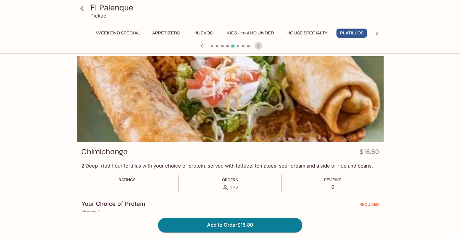  What do you see at coordinates (333, 187) in the screenshot?
I see `p: 0` at bounding box center [333, 187].